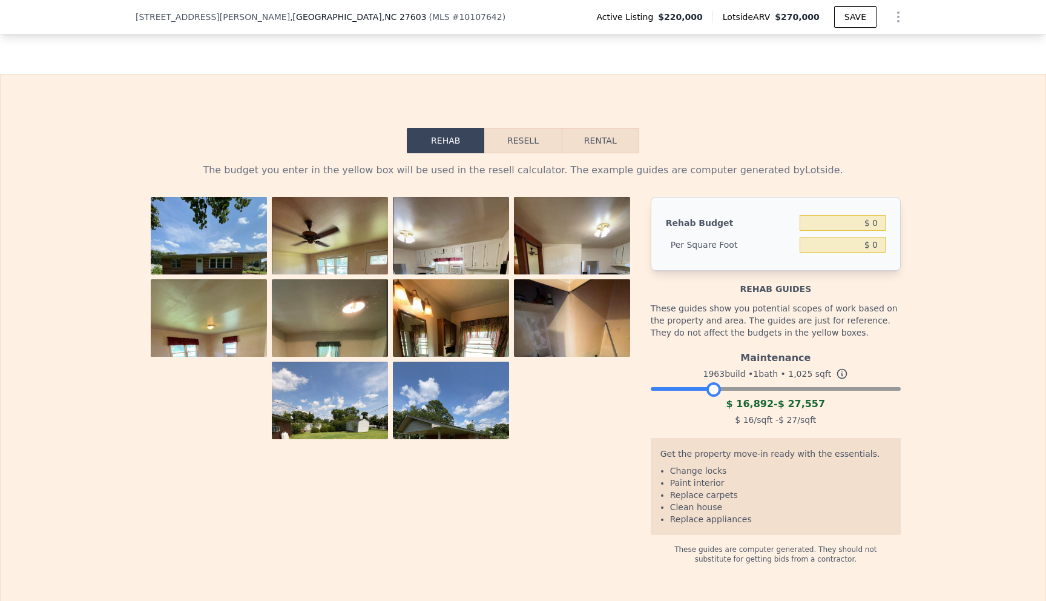  What do you see at coordinates (451, 357) in the screenshot?
I see `img: Property Photo 7` at bounding box center [451, 357].